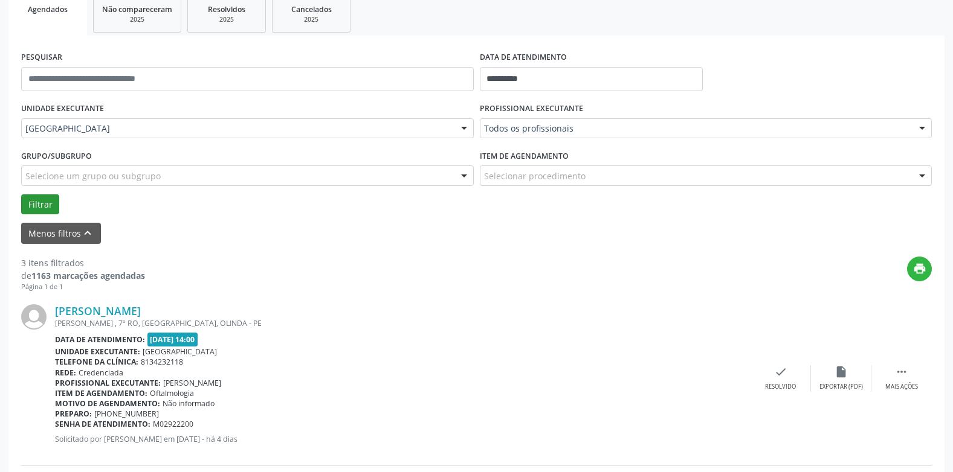 This screenshot has width=953, height=472. I want to click on span: Selecionar procedimento, so click(535, 176).